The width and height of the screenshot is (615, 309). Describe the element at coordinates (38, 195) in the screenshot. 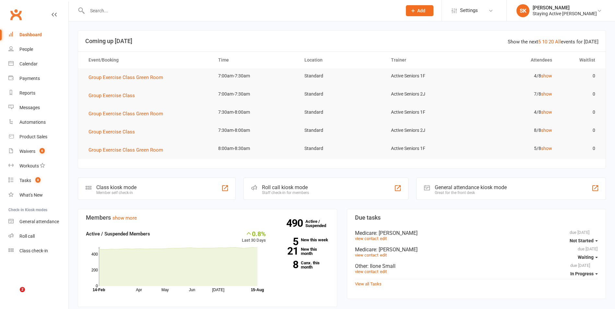

I see `a: What's New` at that location.